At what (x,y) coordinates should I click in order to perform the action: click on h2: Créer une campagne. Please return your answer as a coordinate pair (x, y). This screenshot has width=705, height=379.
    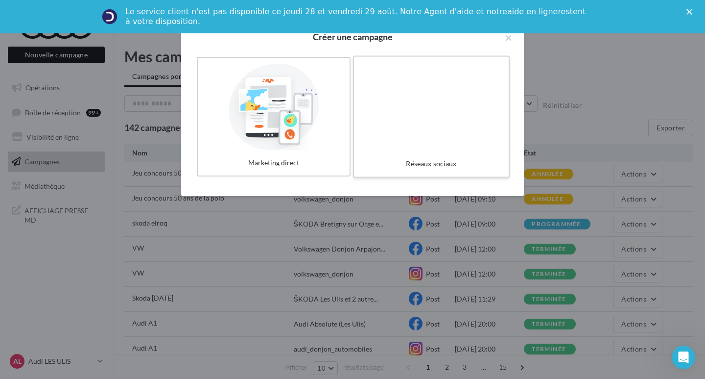
    Looking at the image, I should click on (353, 37).